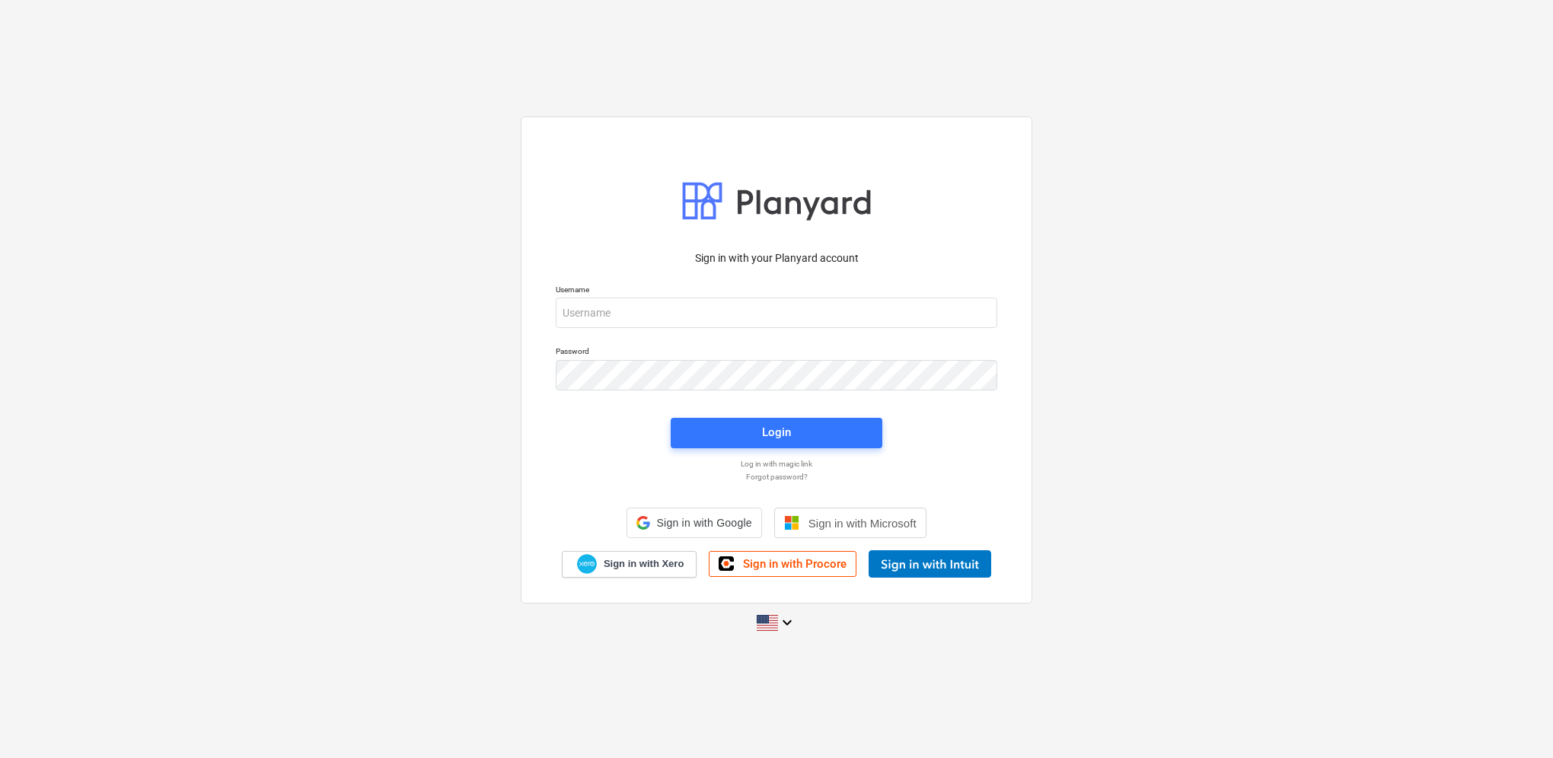  What do you see at coordinates (643, 564) in the screenshot?
I see `span: Sign in with Xero` at bounding box center [643, 564].